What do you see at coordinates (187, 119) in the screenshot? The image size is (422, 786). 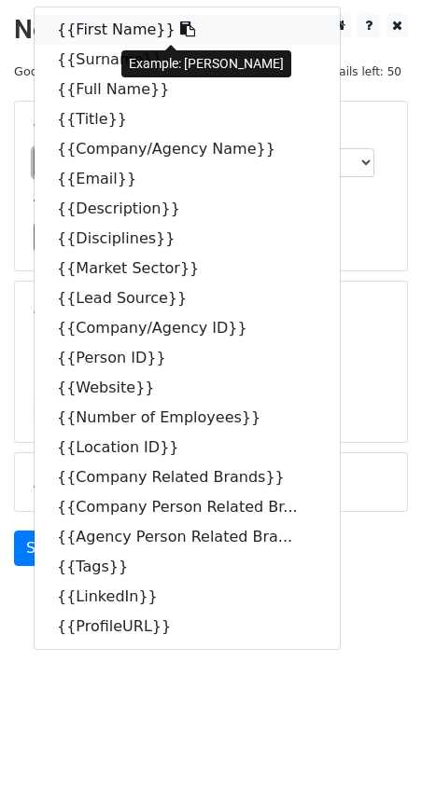 I see `a: {{Title}}` at bounding box center [187, 119].